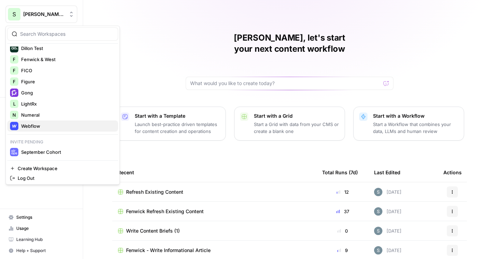 The width and height of the screenshot is (496, 259). Describe the element at coordinates (387, 172) in the screenshot. I see `div: Last Edited` at that location.